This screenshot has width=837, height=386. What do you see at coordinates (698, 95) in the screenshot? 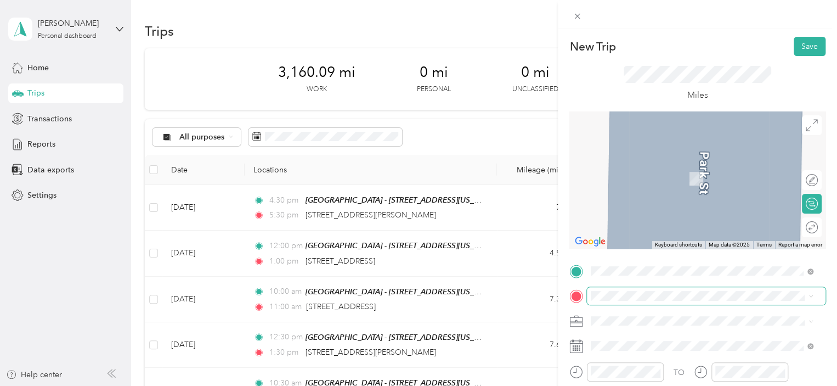
I see `p: Miles` at bounding box center [698, 95].